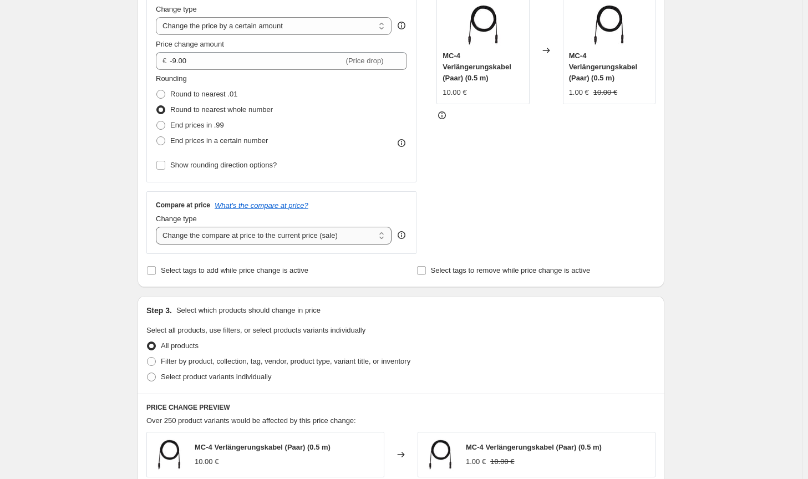 This screenshot has width=808, height=479. I want to click on h3: Compare at price, so click(183, 205).